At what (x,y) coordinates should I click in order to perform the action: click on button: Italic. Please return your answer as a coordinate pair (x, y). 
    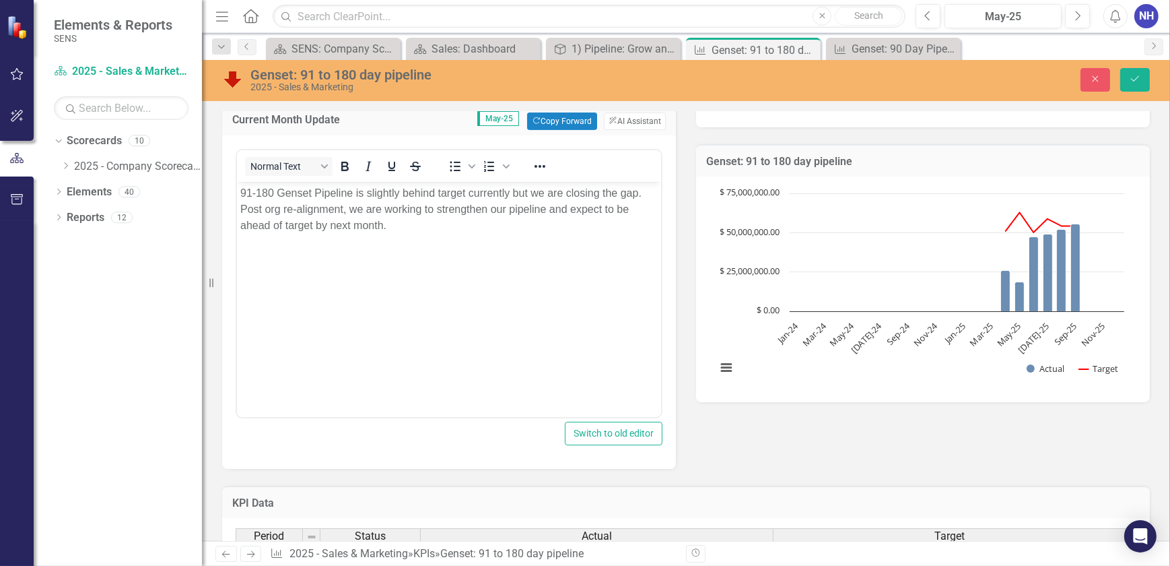
    Looking at the image, I should click on (368, 166).